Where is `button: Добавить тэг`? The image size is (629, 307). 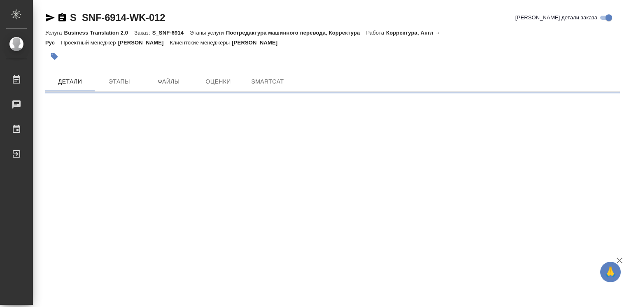 button: Добавить тэг is located at coordinates (54, 56).